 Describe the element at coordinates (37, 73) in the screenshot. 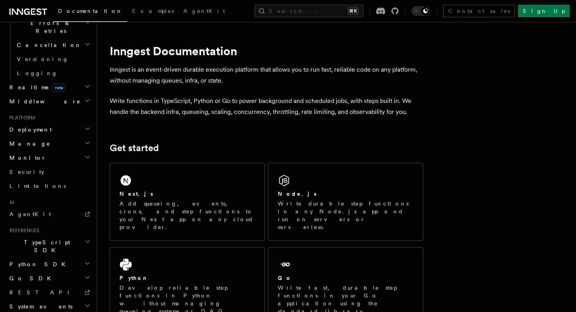

I see `span: Logging` at that location.